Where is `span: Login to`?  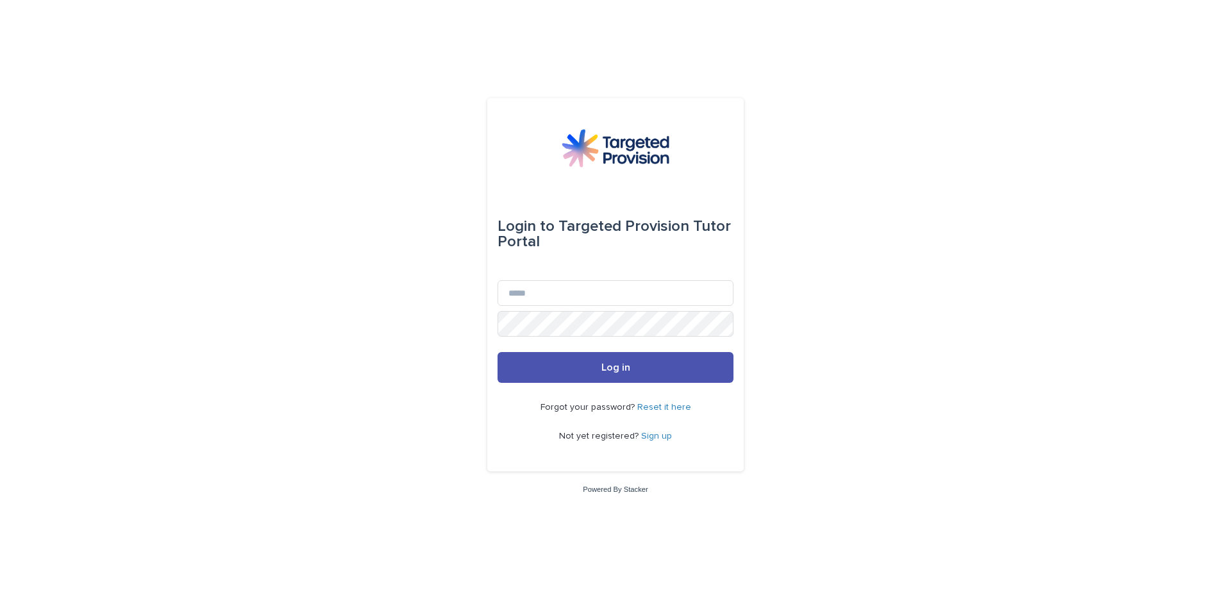
span: Login to is located at coordinates (526, 226).